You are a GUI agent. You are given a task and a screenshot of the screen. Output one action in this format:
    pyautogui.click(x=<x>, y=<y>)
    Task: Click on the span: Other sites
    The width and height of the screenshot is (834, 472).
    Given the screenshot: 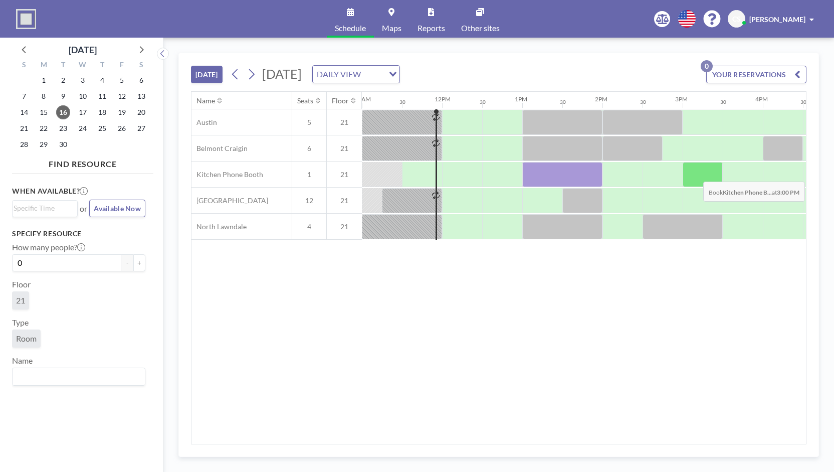 What is the action you would take?
    pyautogui.click(x=480, y=28)
    